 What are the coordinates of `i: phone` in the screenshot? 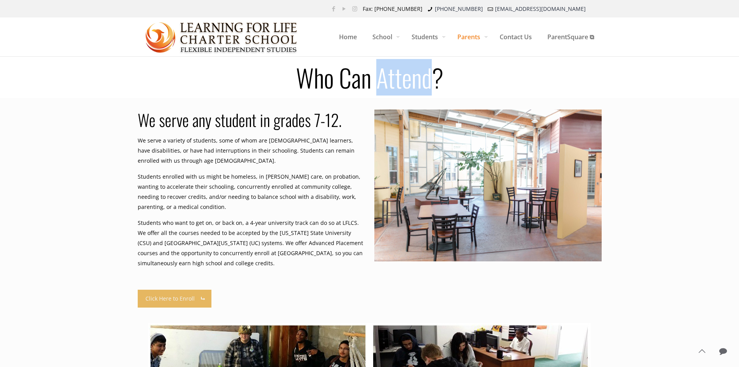 It's located at (430, 9).